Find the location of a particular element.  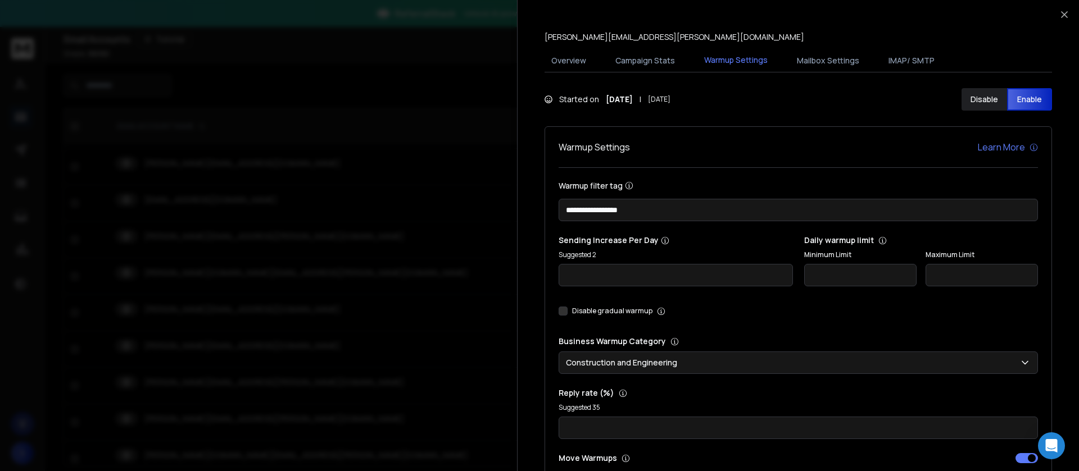

p: Suggested 2 is located at coordinates (675, 255).